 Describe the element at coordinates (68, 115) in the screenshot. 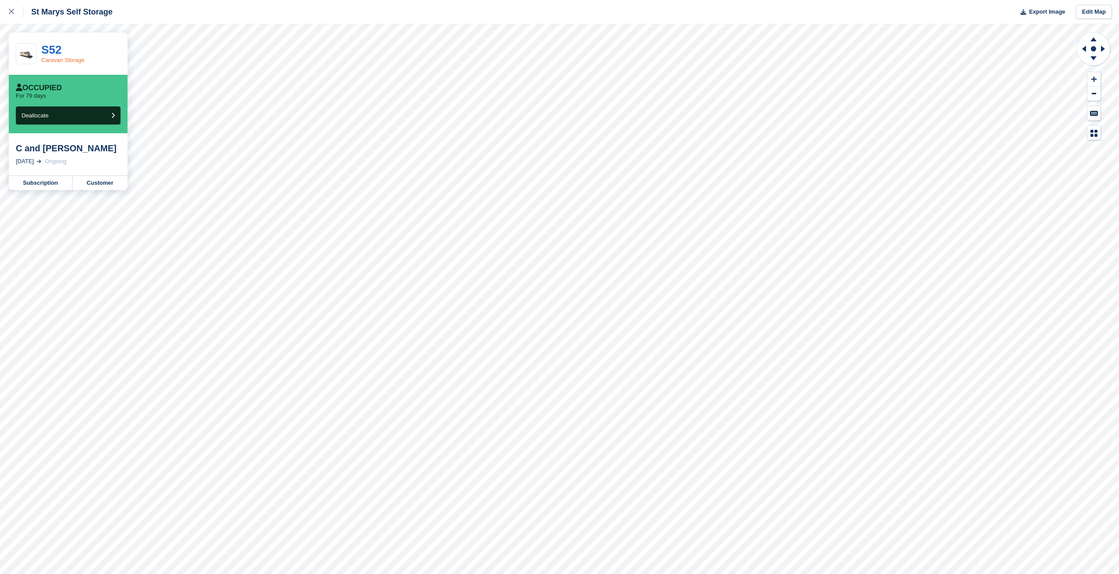

I see `button: Deallocate` at that location.